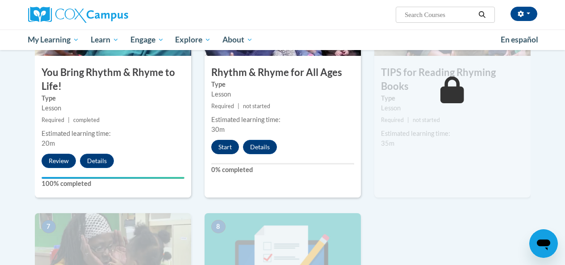 This screenshot has height=265, width=565. Describe the element at coordinates (48, 143) in the screenshot. I see `span: 20m` at that location.